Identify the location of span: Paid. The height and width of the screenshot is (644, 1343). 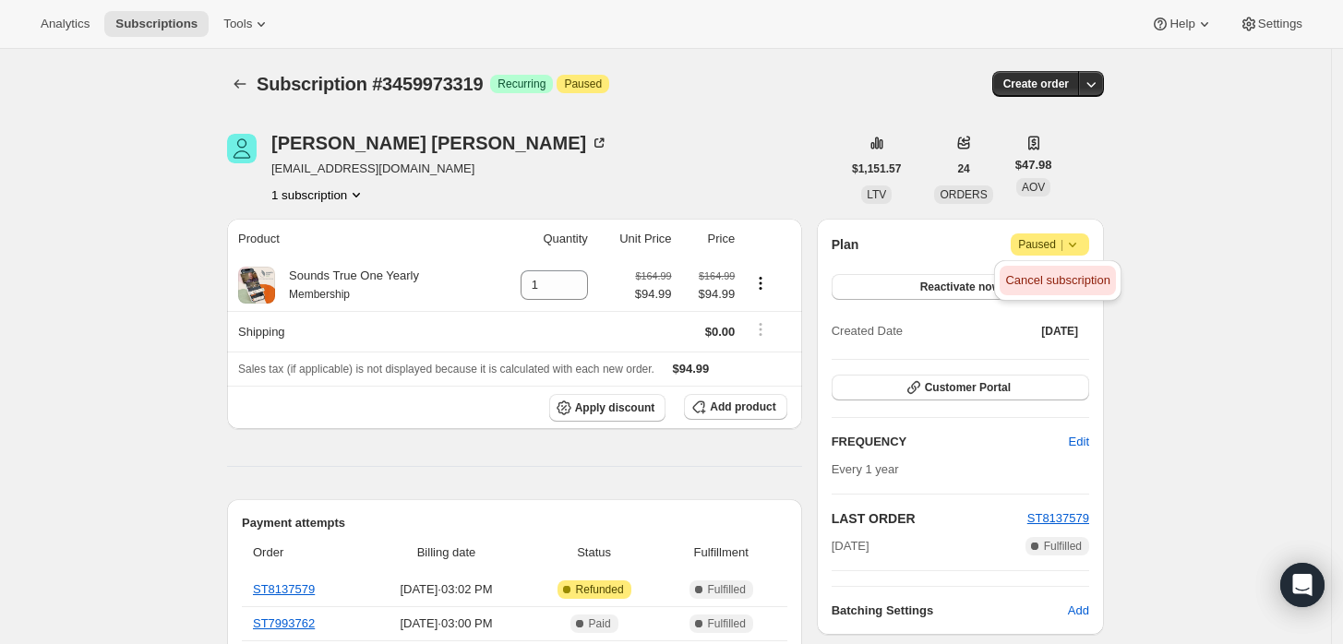
(600, 624).